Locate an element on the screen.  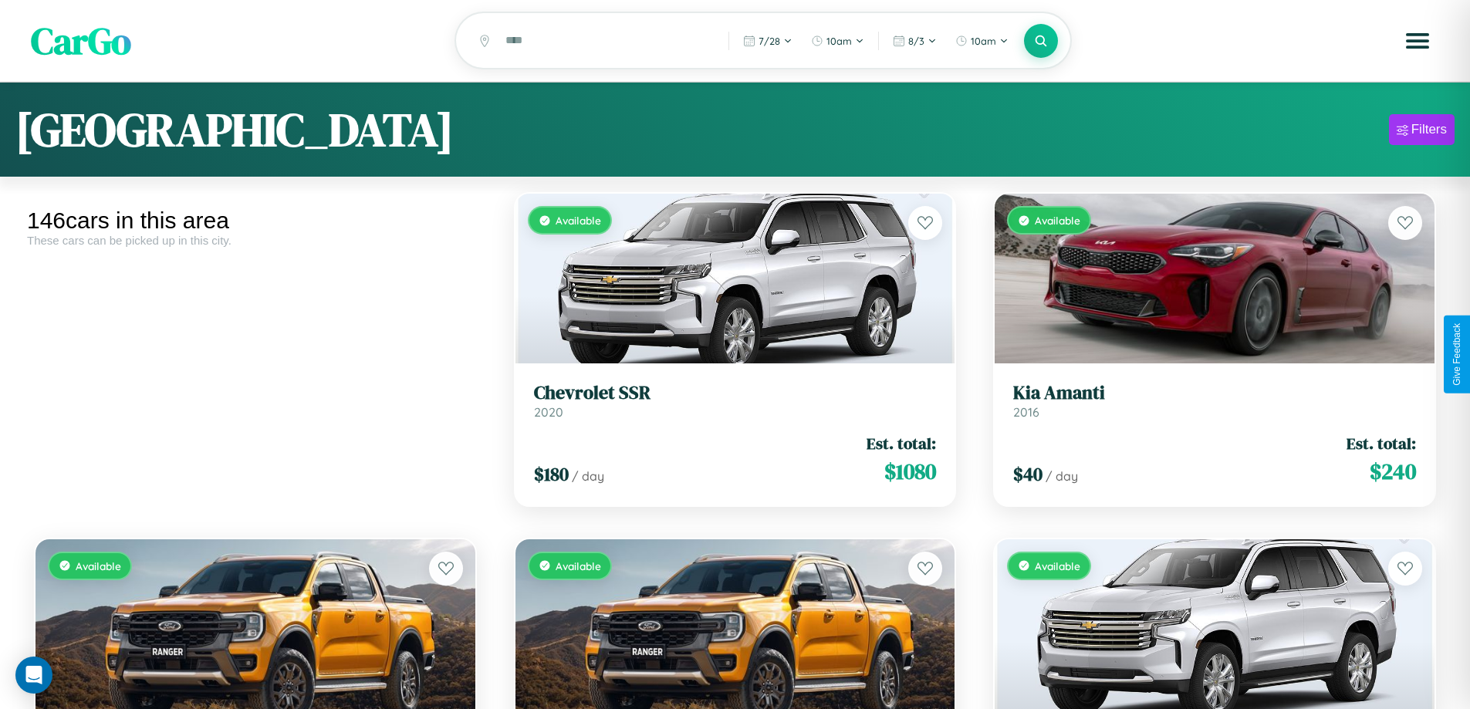
a: Chevrolet SSR2020 is located at coordinates (735, 400).